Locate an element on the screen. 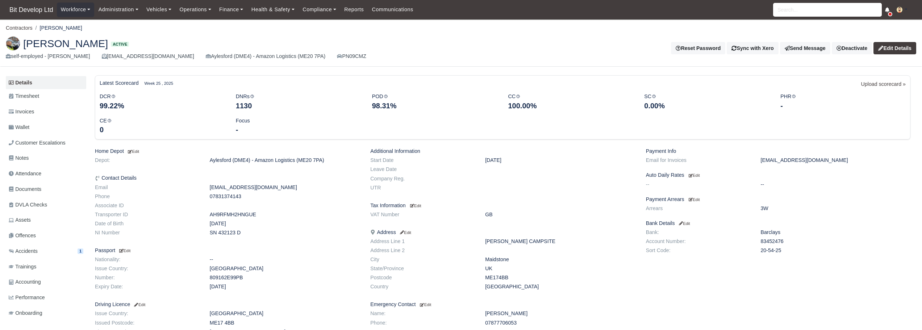 This screenshot has height=330, width=922. dd: 20-54-25 is located at coordinates (835, 250).